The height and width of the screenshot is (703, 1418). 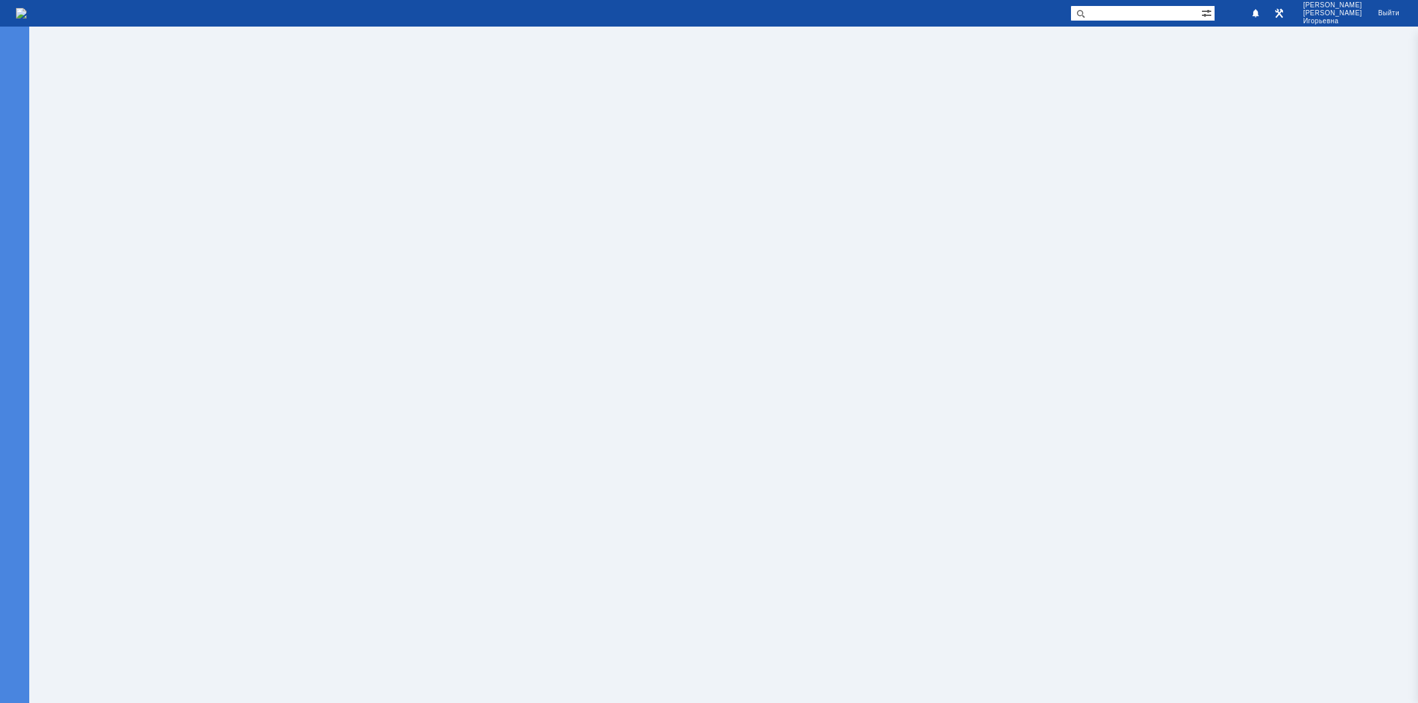 I want to click on img: logo, so click(x=21, y=13).